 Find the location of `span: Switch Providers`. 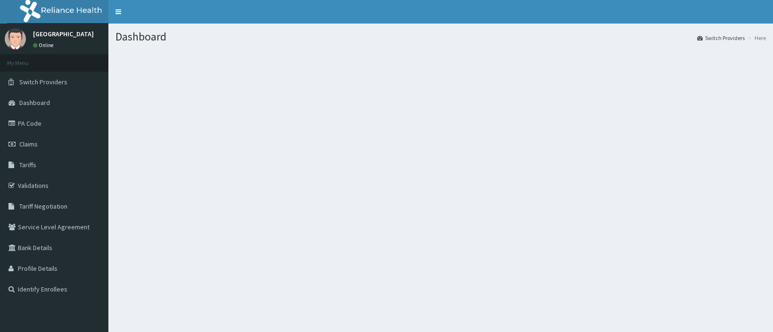

span: Switch Providers is located at coordinates (43, 82).